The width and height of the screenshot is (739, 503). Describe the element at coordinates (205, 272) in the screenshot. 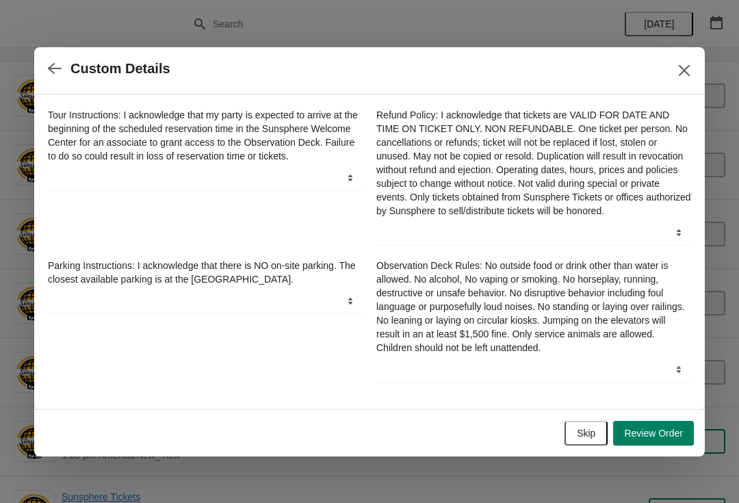

I see `label: Parking Instructions: I acknowledge that there is NO on-site parking. The closest available parki...` at that location.